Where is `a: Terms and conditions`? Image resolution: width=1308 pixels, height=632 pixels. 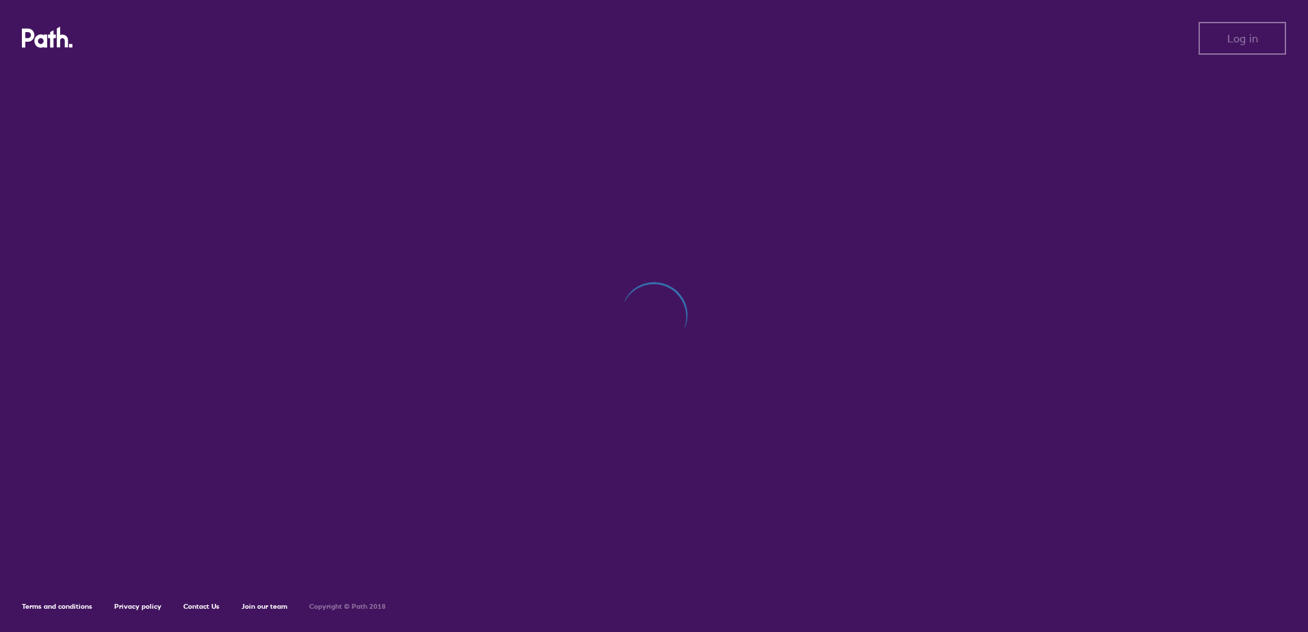 a: Terms and conditions is located at coordinates (57, 606).